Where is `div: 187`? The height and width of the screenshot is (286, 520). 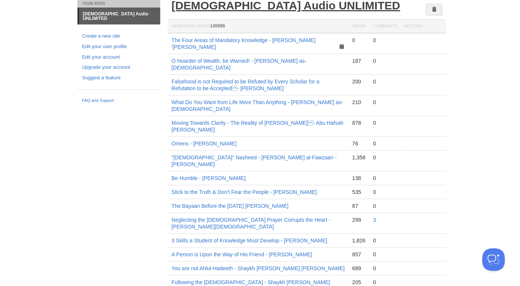
div: 187 is located at coordinates (359, 61).